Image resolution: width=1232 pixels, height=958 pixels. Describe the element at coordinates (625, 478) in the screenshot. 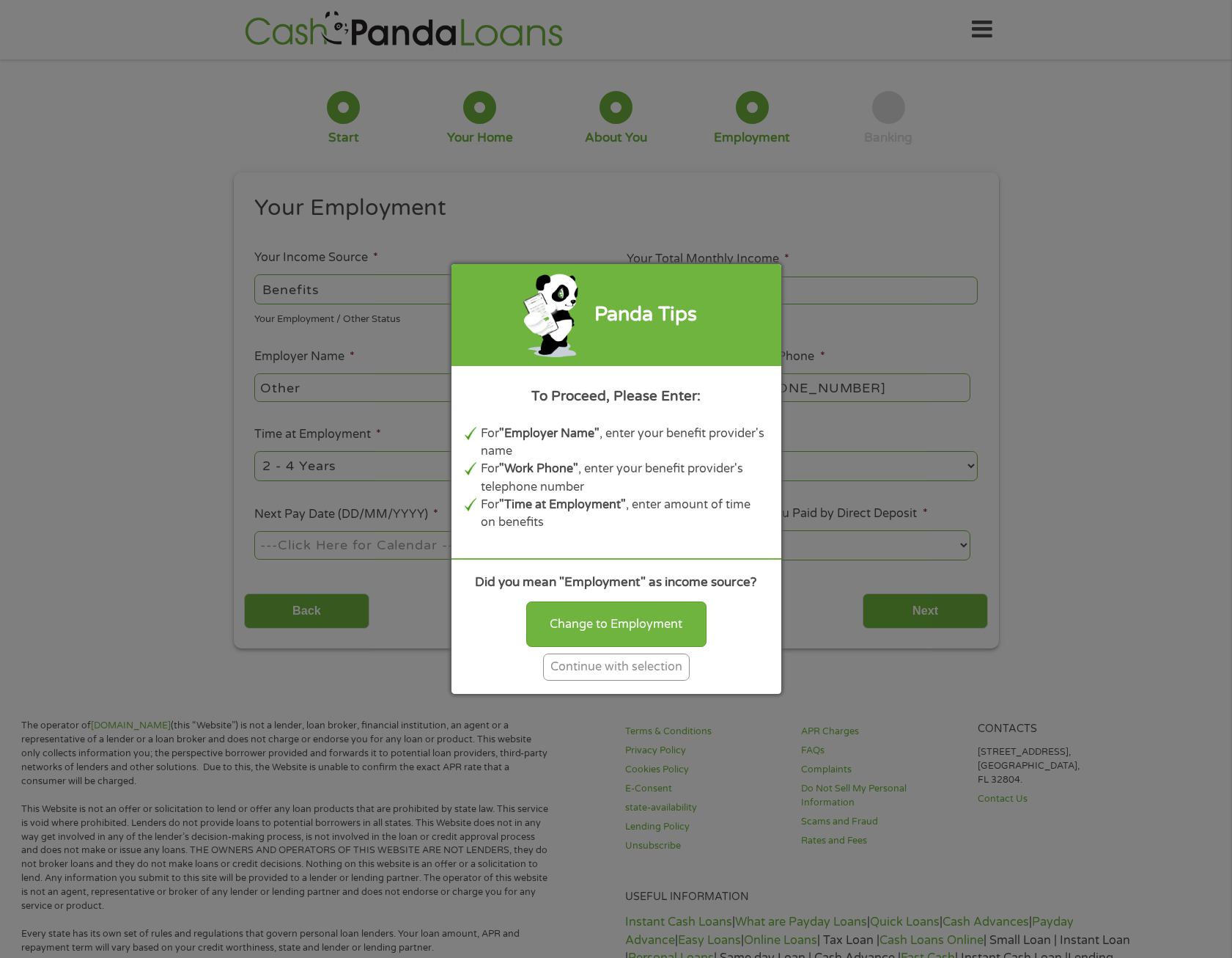

I see `li: For , enter your benefit provider's telephone number` at that location.